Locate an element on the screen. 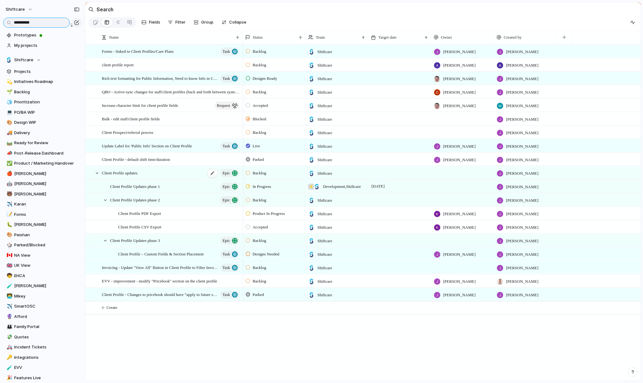 This screenshot has width=643, height=383. button: Fields is located at coordinates (151, 22).